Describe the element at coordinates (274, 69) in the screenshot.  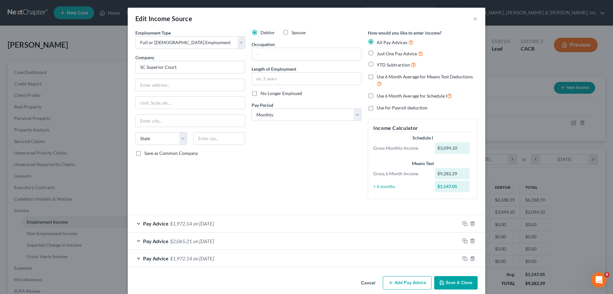
I see `label: Length of Employment` at that location.